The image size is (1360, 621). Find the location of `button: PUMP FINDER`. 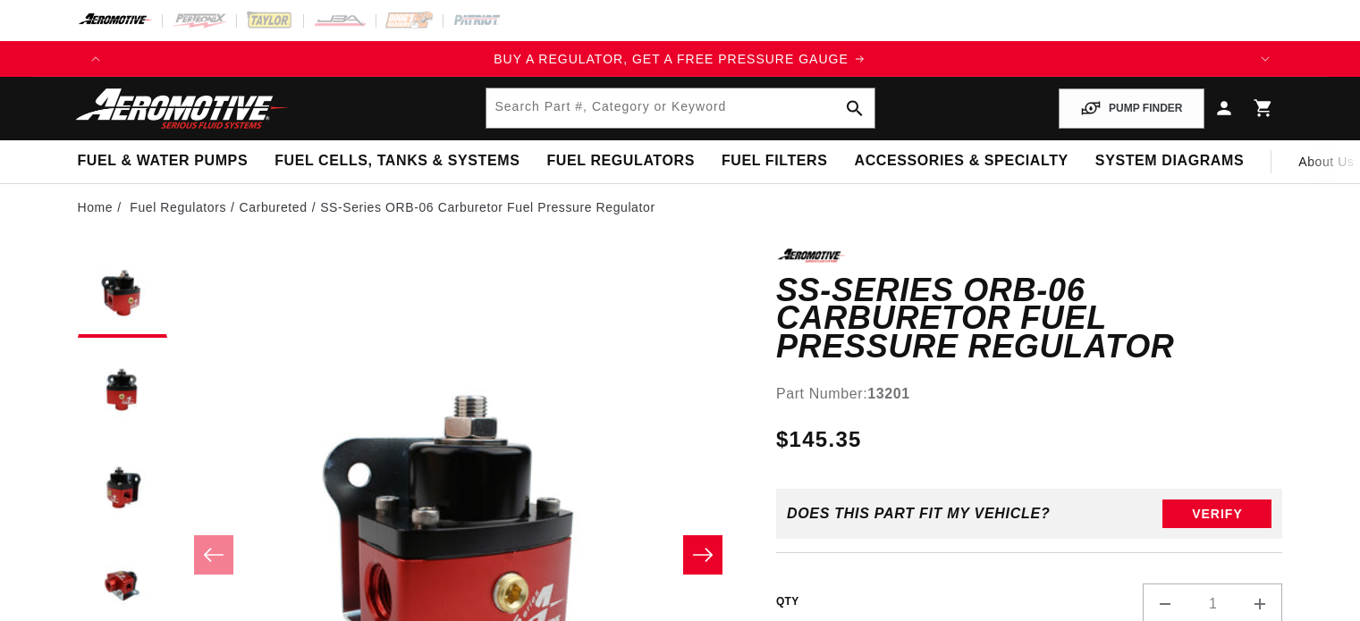

button: PUMP FINDER is located at coordinates (1131, 108).